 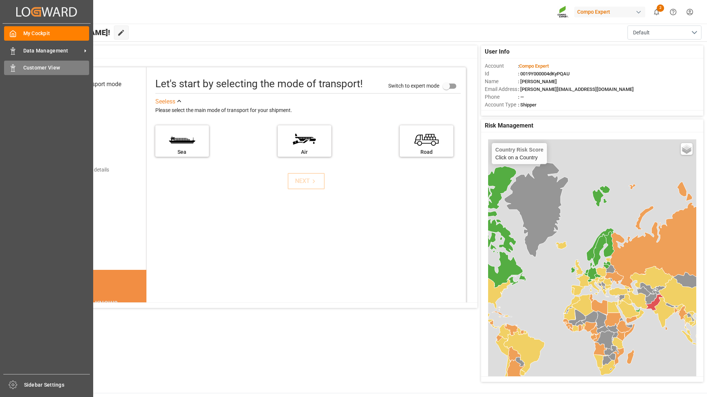 I want to click on div: See less, so click(x=165, y=102).